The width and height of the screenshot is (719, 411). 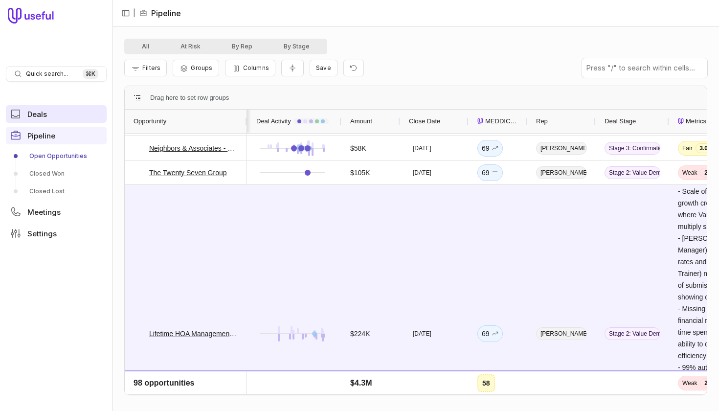 What do you see at coordinates (91, 74) in the screenshot?
I see `kbd: ⌘ K` at bounding box center [91, 74].